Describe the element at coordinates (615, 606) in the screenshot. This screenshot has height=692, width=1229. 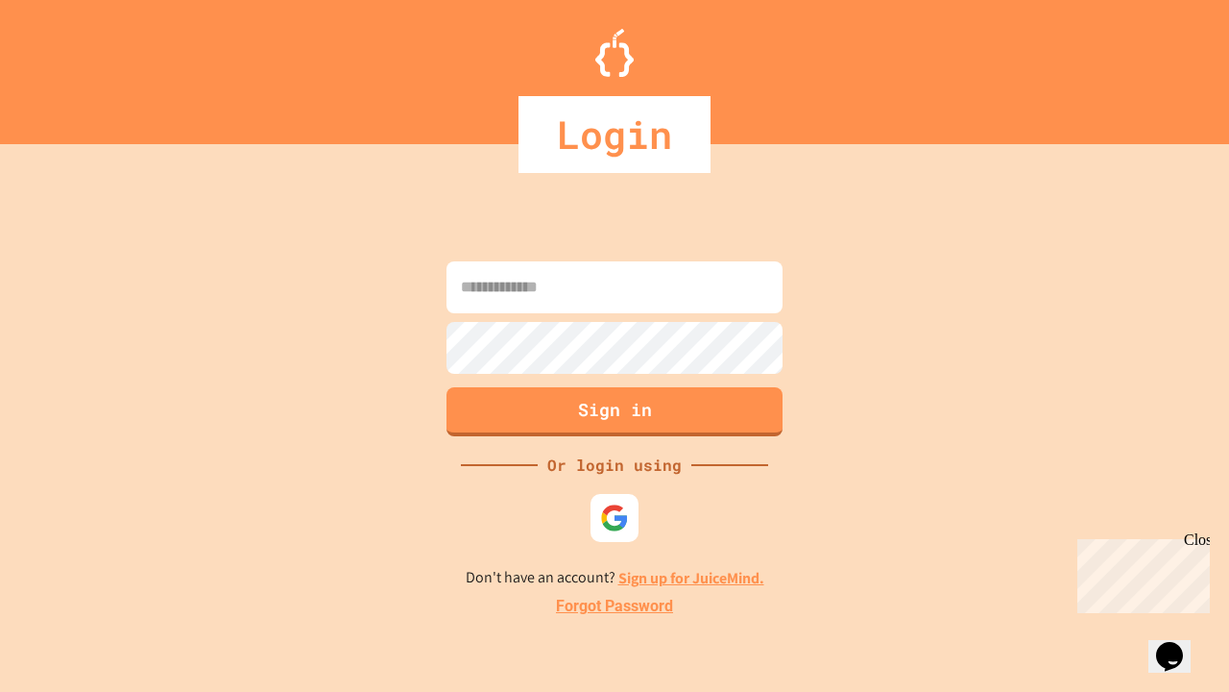
I see `a: Forgot Password` at that location.